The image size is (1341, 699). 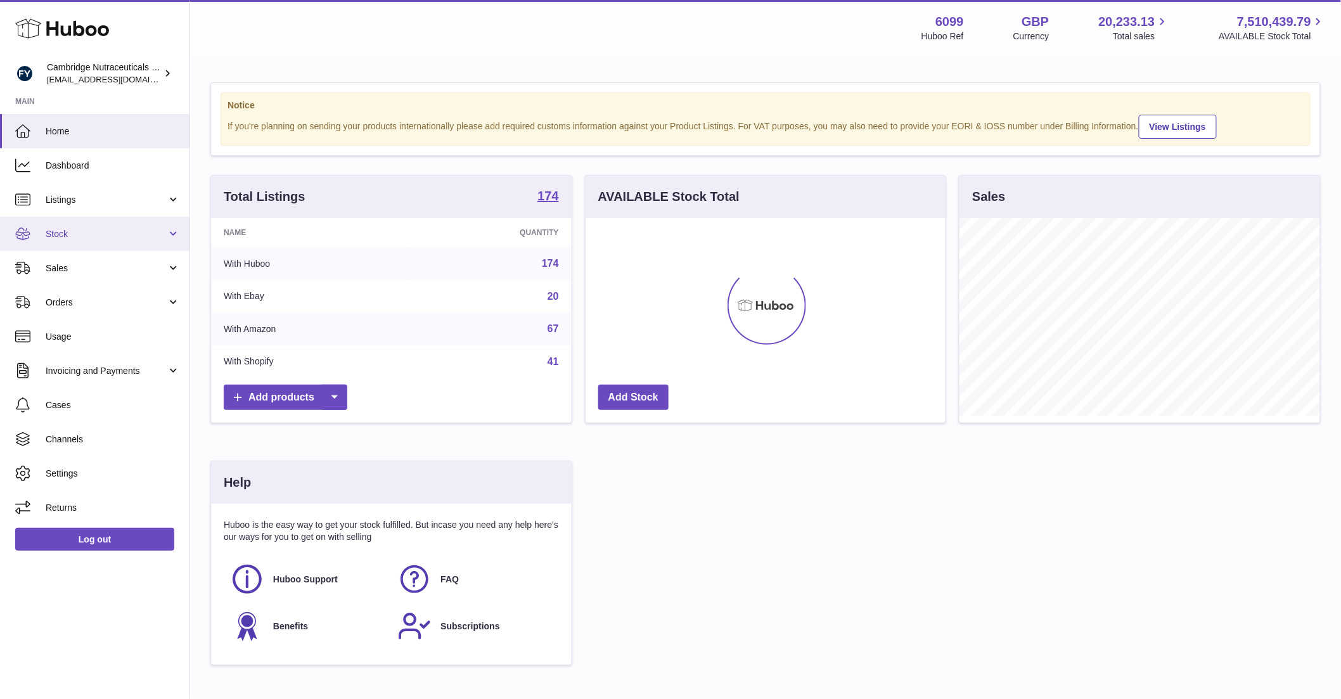 I want to click on span: Total sales, so click(x=1141, y=36).